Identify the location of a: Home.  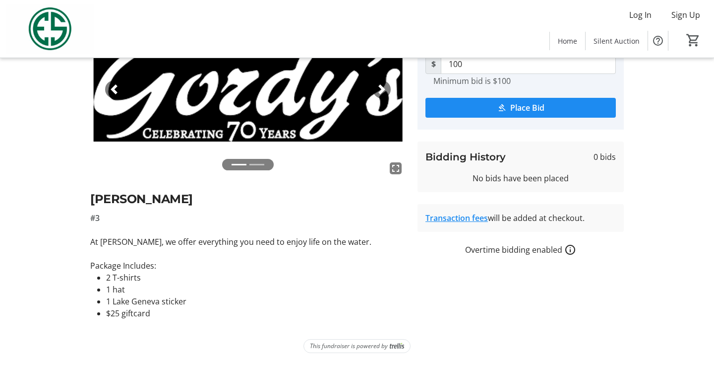
(567, 41).